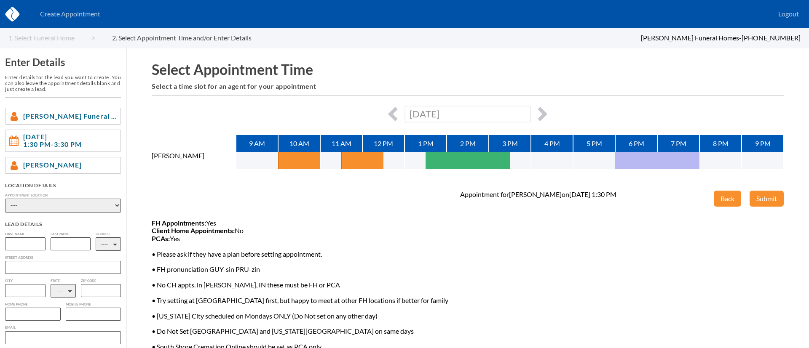  I want to click on label: Street Address, so click(63, 258).